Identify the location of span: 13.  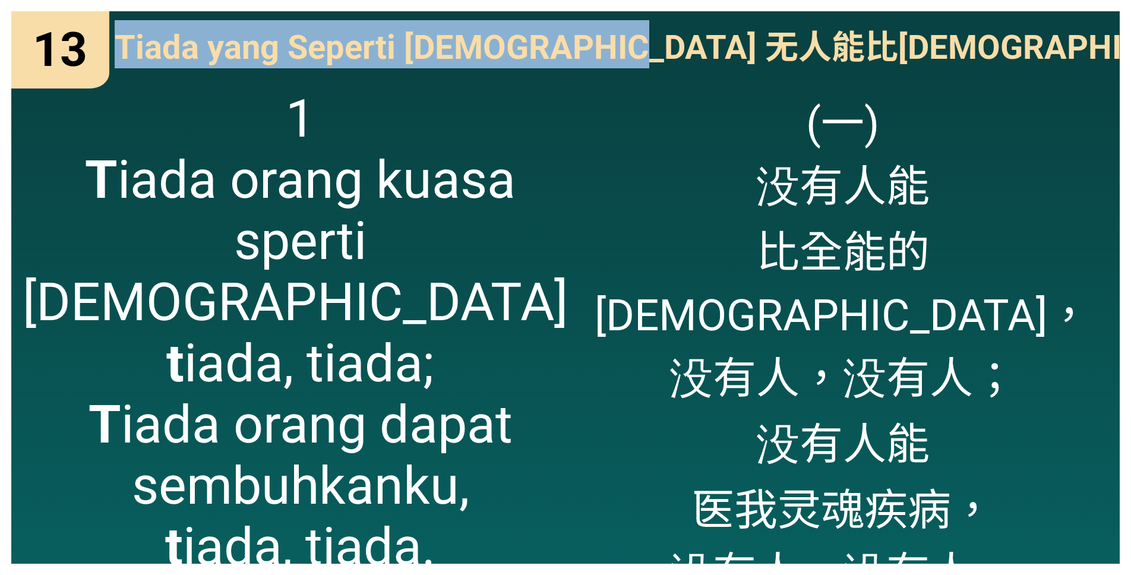
(60, 50).